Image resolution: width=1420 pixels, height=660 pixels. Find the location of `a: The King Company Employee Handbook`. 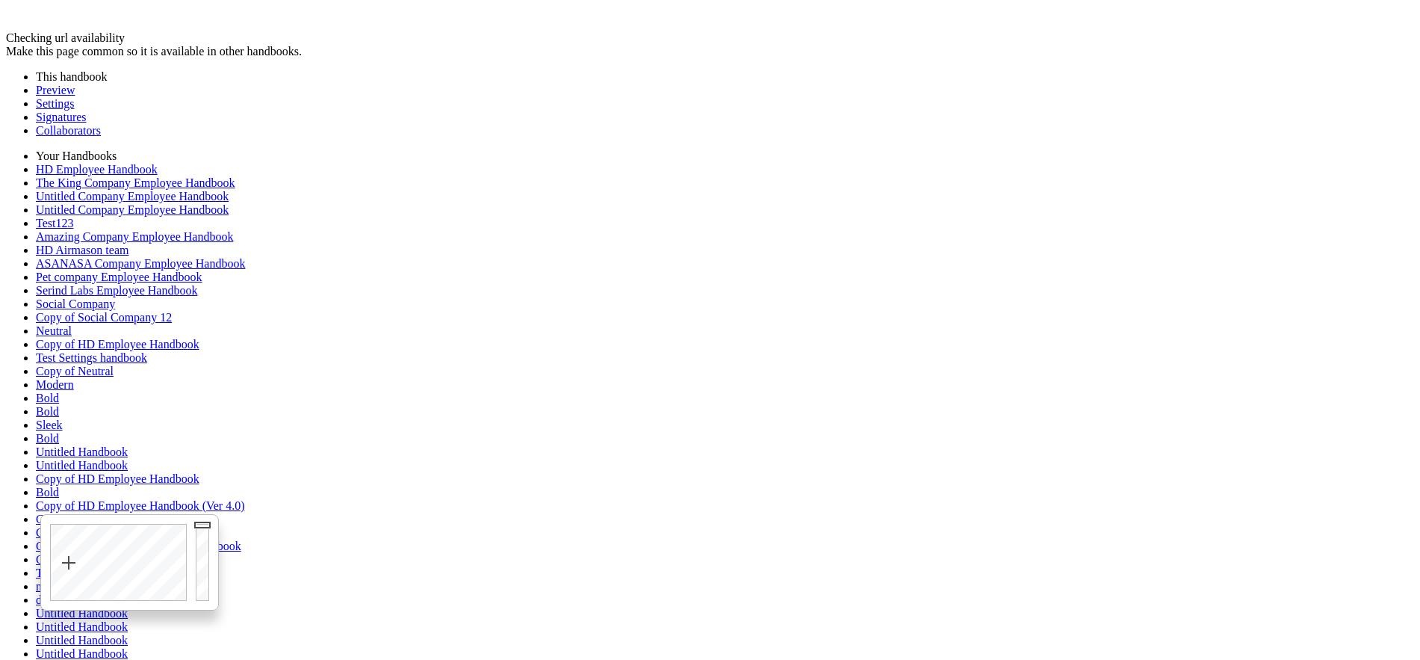

a: The King Company Employee Handbook is located at coordinates (135, 182).